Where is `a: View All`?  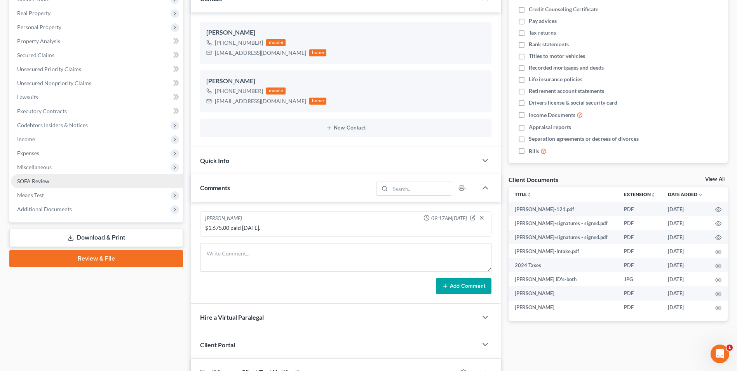 a: View All is located at coordinates (715, 179).